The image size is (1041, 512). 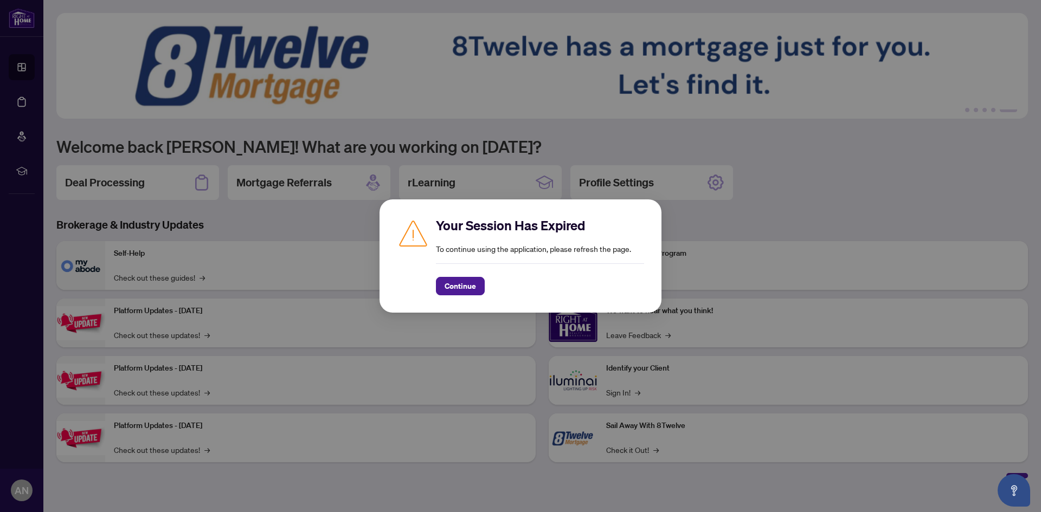 What do you see at coordinates (540, 226) in the screenshot?
I see `h2: Your Session Has Expired` at bounding box center [540, 226].